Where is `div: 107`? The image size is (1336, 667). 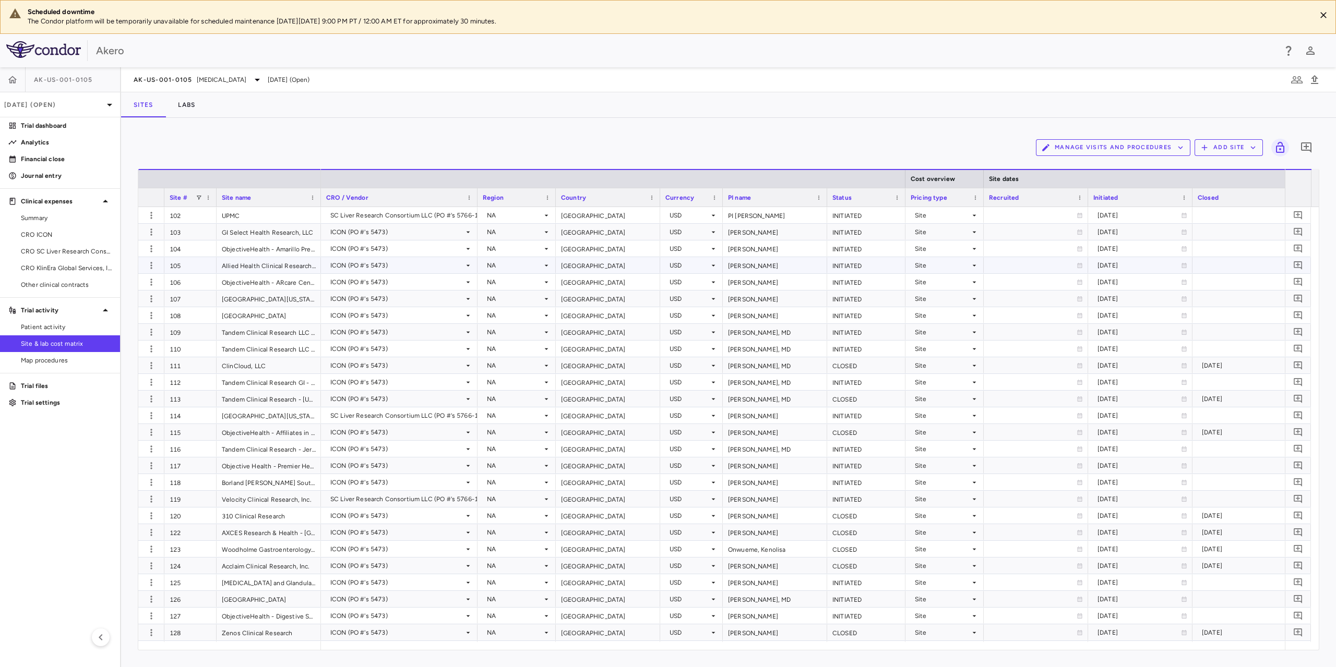 div: 107 is located at coordinates (190, 298).